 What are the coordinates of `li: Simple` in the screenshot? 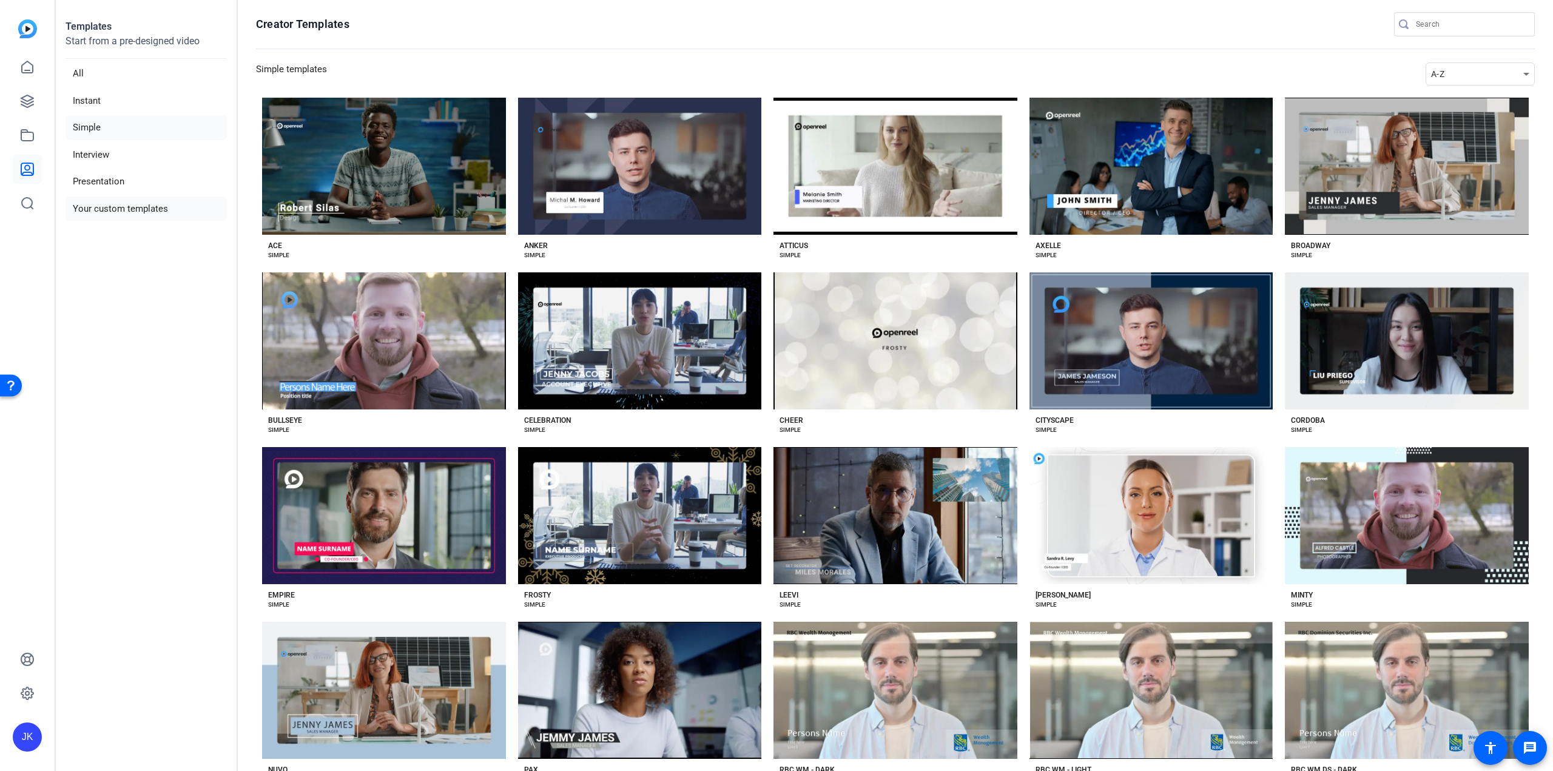 It's located at (146, 127).